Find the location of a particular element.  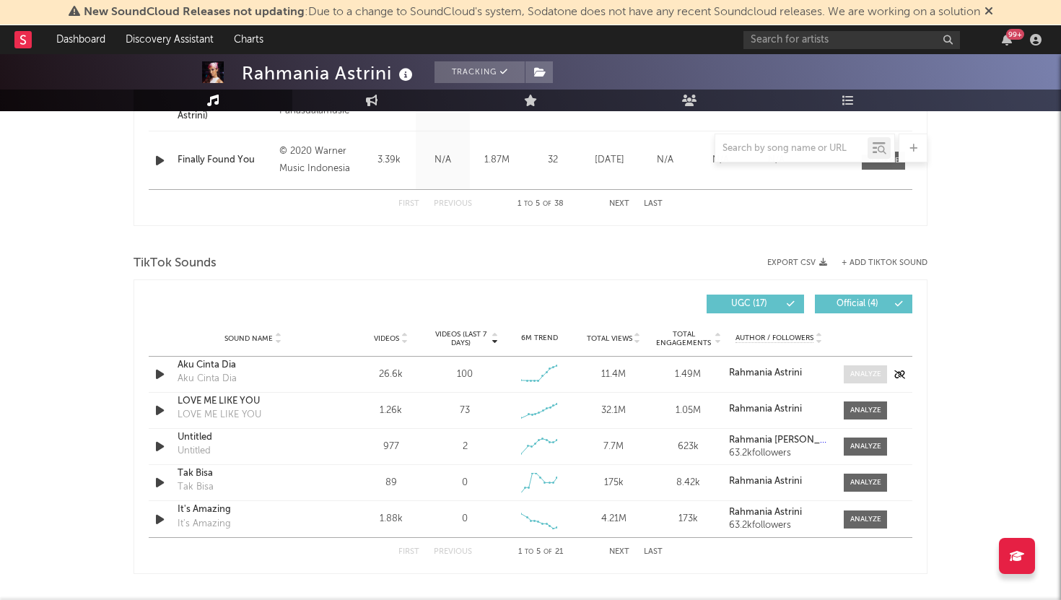

div: 1.88k is located at coordinates (390, 519).